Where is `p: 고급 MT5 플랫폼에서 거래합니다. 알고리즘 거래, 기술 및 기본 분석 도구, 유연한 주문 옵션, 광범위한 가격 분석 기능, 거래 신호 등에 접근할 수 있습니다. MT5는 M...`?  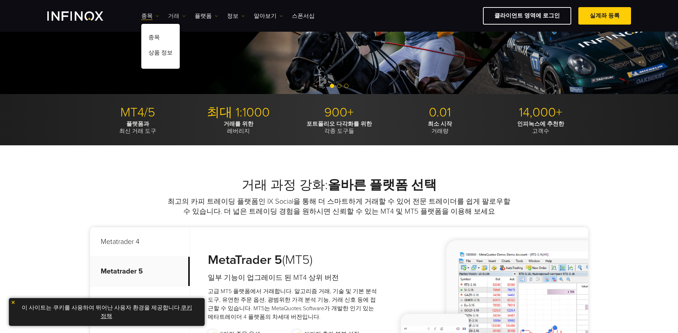 p: 고급 MT5 플랫폼에서 거래합니다. 알고리즘 거래, 기술 및 기본 분석 도구, 유연한 주문 옵션, 광범위한 가격 분석 기능, 거래 신호 등에 접근할 수 있습니다. MT5는 M... is located at coordinates (292, 304).